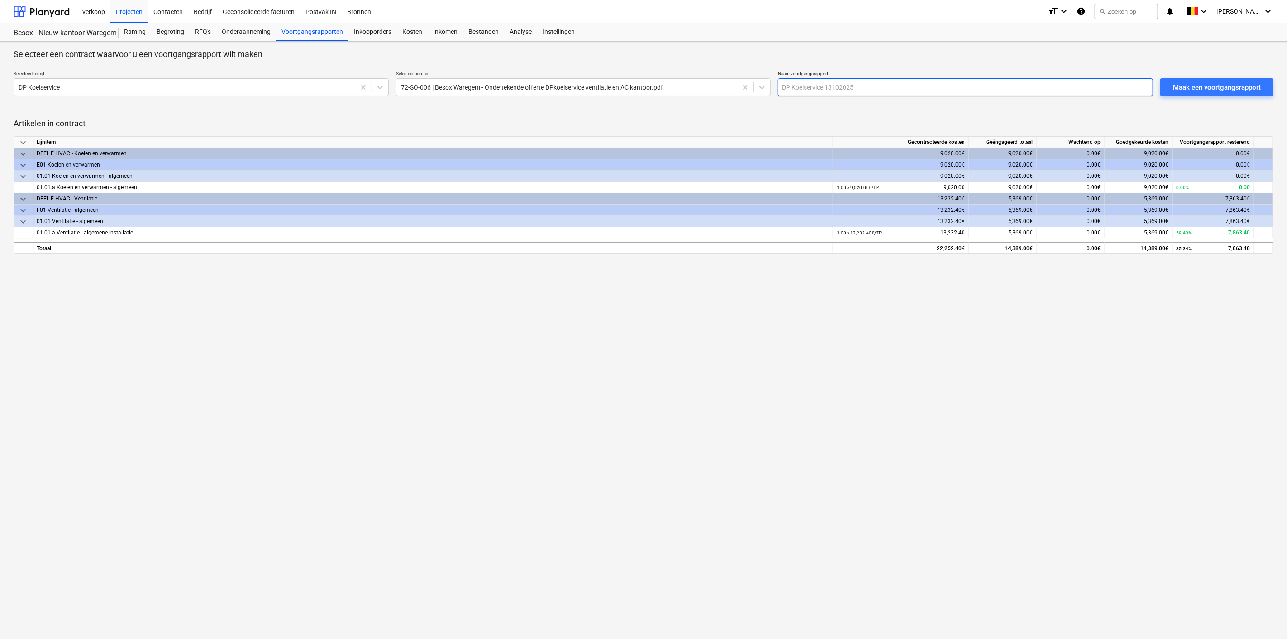 This screenshot has height=639, width=1287. Describe the element at coordinates (170, 32) in the screenshot. I see `div: Begroting` at that location.